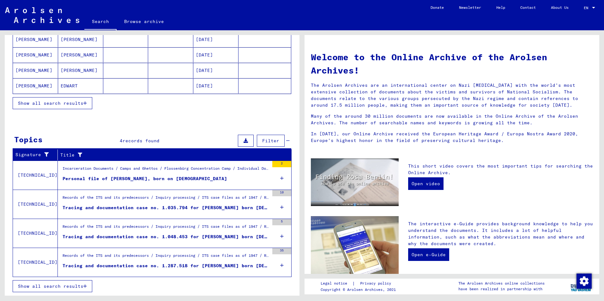 This screenshot has width=604, height=301. What do you see at coordinates (166, 170) in the screenshot?
I see `div: Incarceration Documents / Camps and Ghettos / Flossenbürg Concentration Camp / Individual Documen...` at bounding box center [166, 170].